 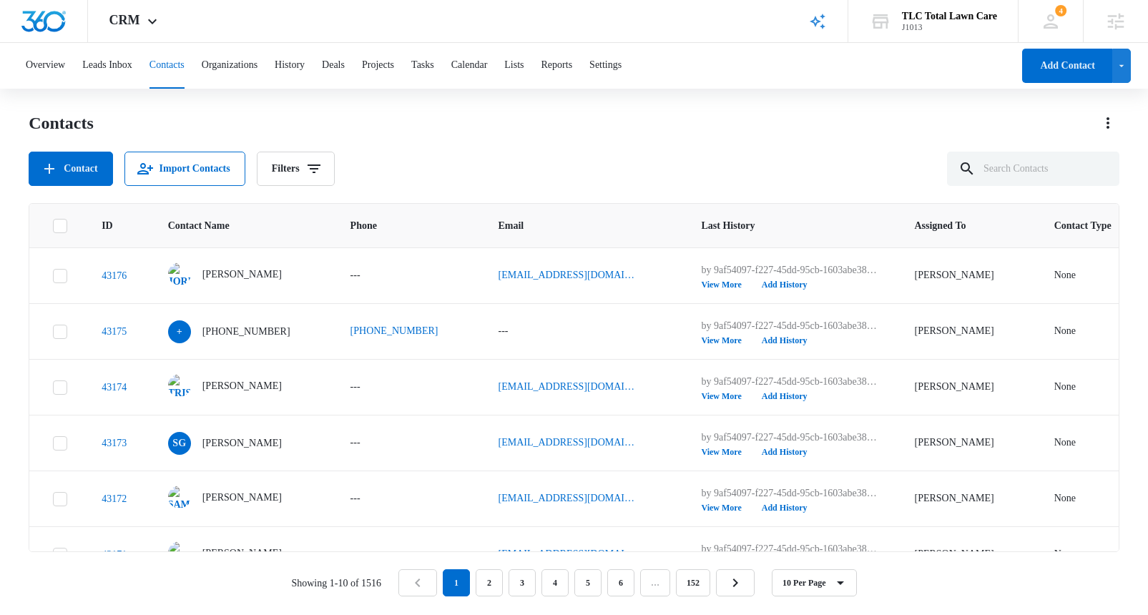 I want to click on img: Jordan Martich, so click(x=180, y=274).